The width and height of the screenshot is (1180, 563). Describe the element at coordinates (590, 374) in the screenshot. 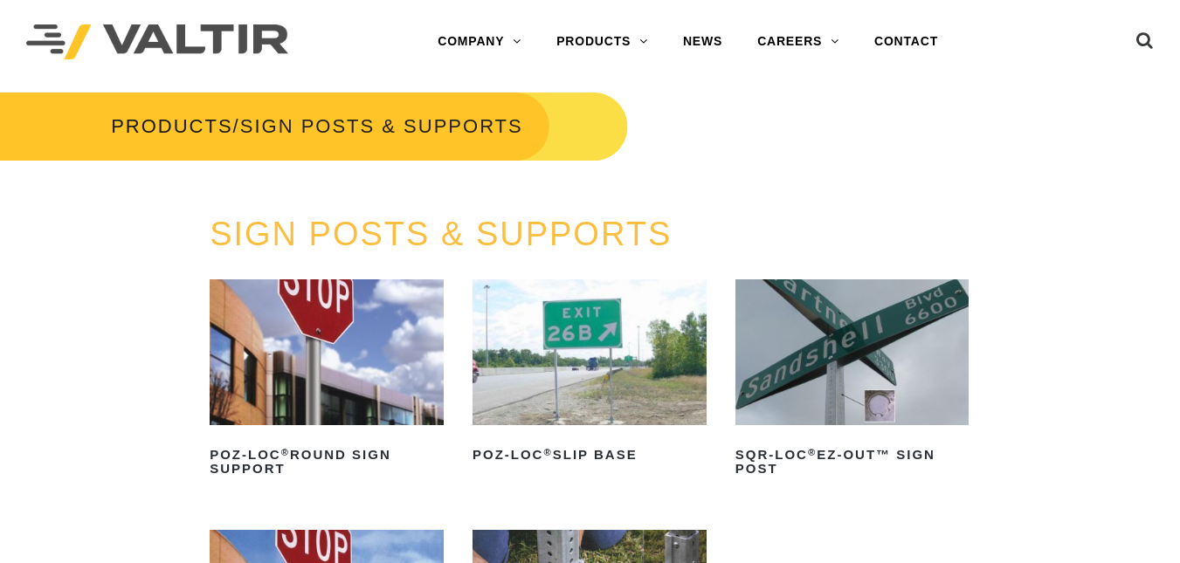

I see `a: POZ-LOC®Slip Base` at that location.